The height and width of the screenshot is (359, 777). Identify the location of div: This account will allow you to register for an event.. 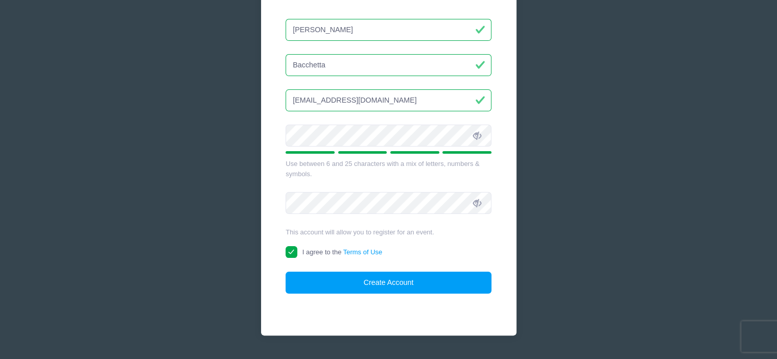
(388, 232).